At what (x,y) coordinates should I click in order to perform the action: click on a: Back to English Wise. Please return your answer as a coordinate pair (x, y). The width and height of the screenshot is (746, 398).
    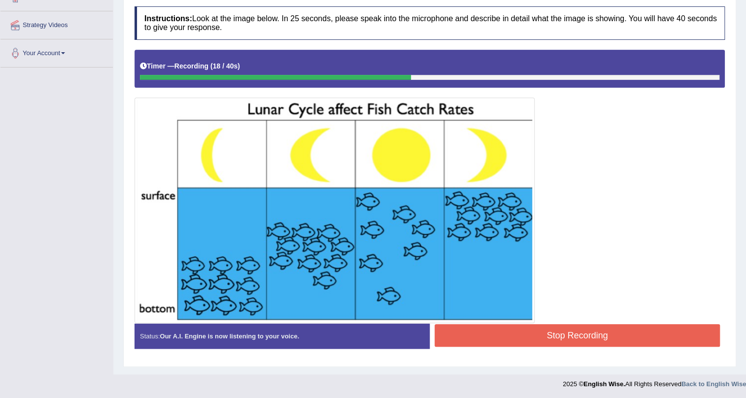
    Looking at the image, I should click on (714, 384).